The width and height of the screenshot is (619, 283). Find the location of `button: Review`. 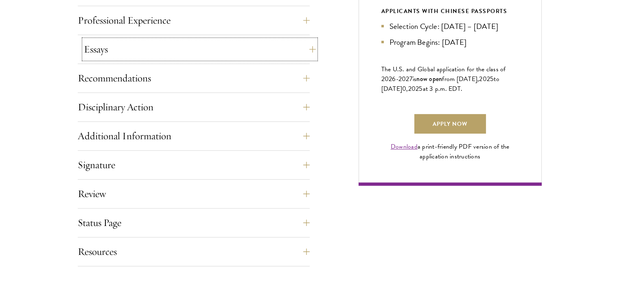

button: Review is located at coordinates (194, 194).